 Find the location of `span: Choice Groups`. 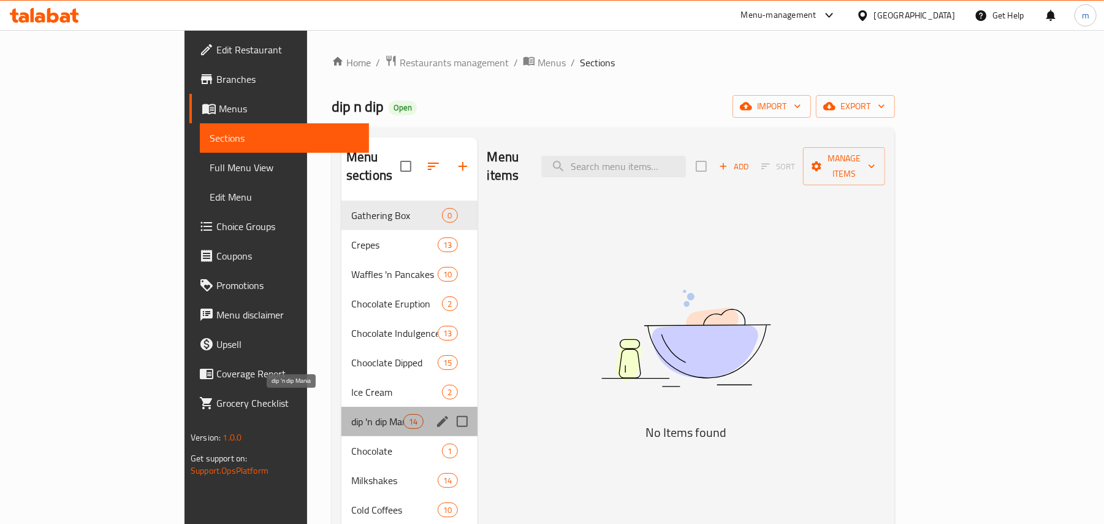

span: Choice Groups is located at coordinates (288, 226).